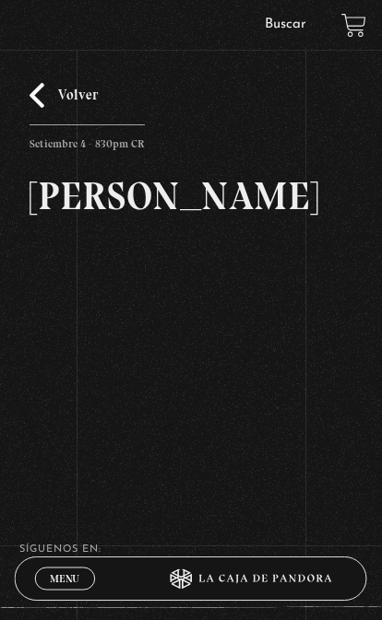 Image resolution: width=382 pixels, height=620 pixels. What do you see at coordinates (87, 139) in the screenshot?
I see `p: Setiembre 4 - 830pm CR` at bounding box center [87, 139].